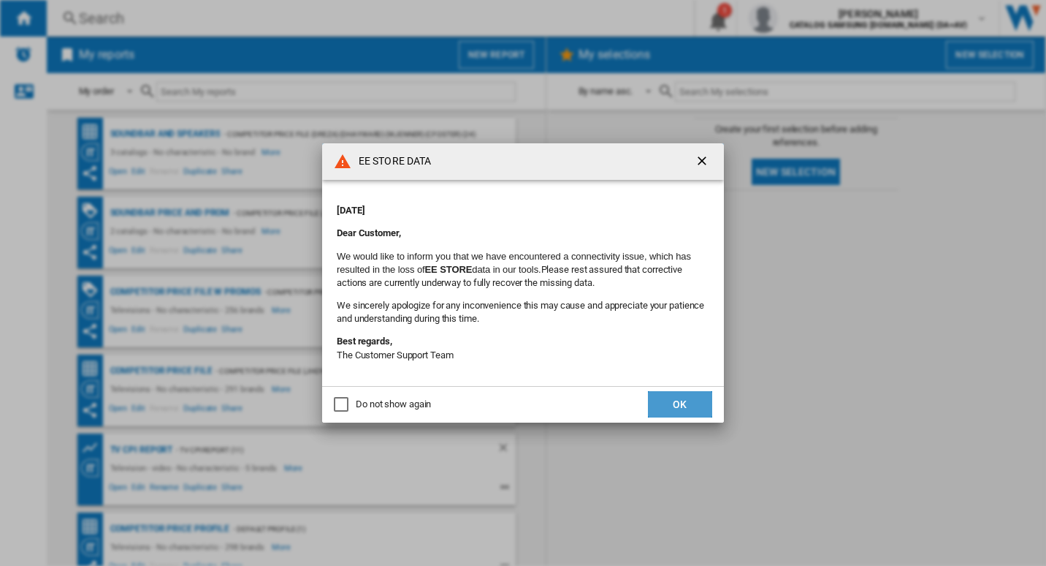 Image resolution: width=1046 pixels, height=566 pixels. I want to click on button: getI18NText('BUTTONS.CLOSE_DIALOG'), so click(704, 161).